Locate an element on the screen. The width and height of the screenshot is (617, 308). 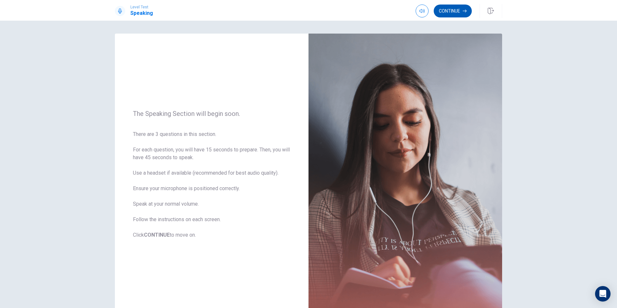
b: CONTINUE is located at coordinates (157, 235).